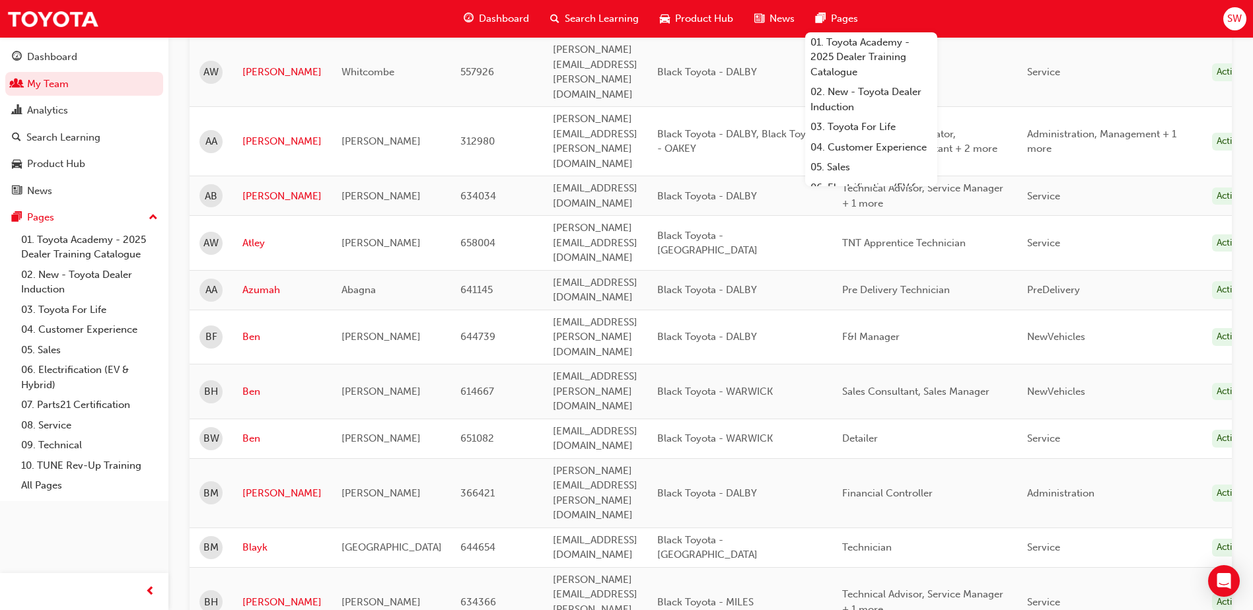 The height and width of the screenshot is (610, 1253). I want to click on span: up-icon, so click(153, 218).